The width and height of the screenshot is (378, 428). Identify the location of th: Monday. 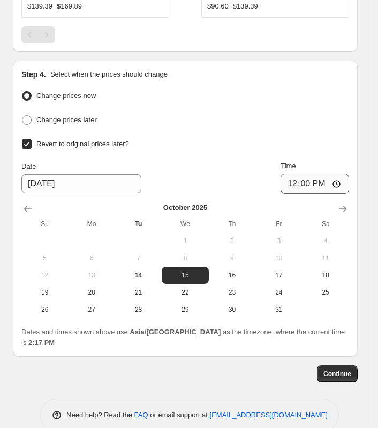
(91, 224).